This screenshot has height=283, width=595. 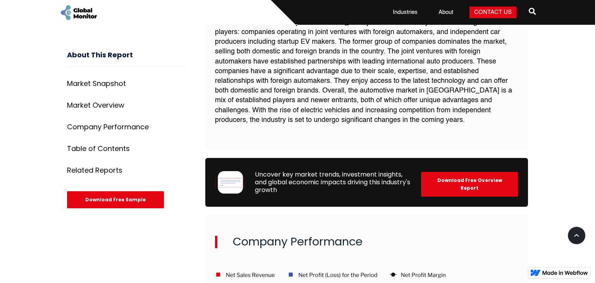 What do you see at coordinates (469, 184) in the screenshot?
I see `div: Download Free Overview Report` at bounding box center [469, 184].